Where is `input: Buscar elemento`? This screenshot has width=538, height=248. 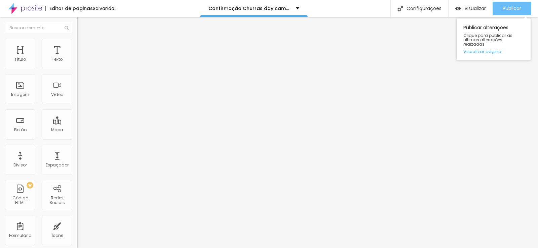 input: Buscar elemento is located at coordinates (39, 28).